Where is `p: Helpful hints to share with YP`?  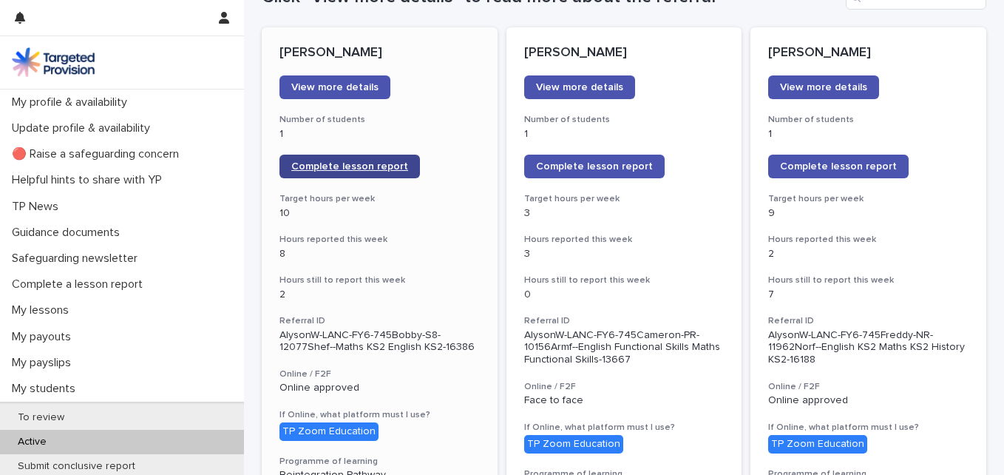 p: Helpful hints to share with YP is located at coordinates (89, 180).